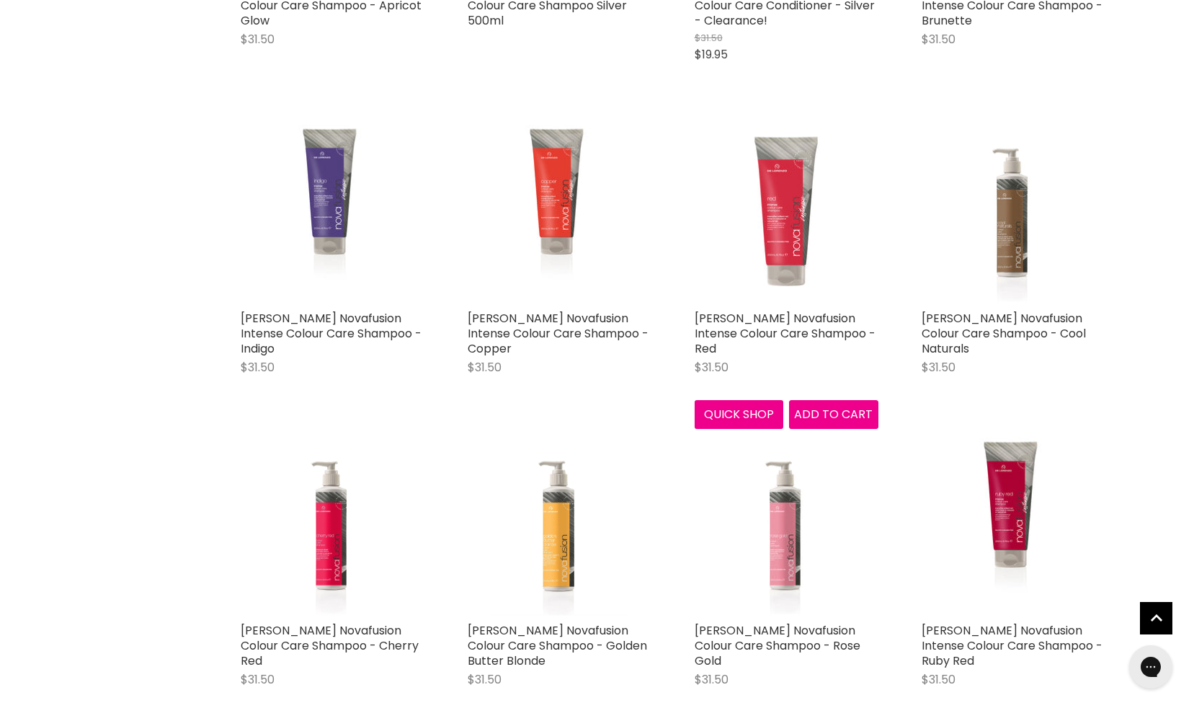 The height and width of the screenshot is (708, 1194). I want to click on img: De Lorenzo Novafusion Colour Care Shampoo - Rose Gold, so click(786, 523).